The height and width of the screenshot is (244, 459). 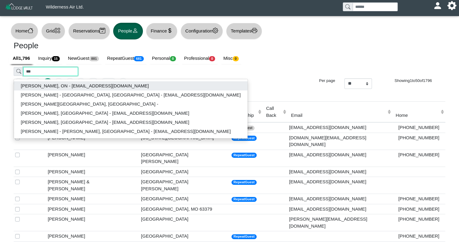 I want to click on button: Go to page 3, so click(x=70, y=83).